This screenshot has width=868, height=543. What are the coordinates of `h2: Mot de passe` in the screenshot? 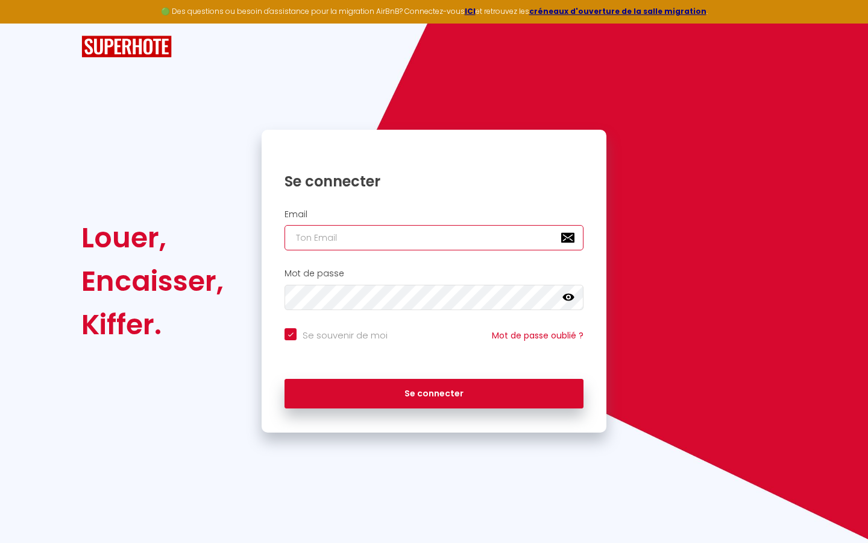 It's located at (434, 273).